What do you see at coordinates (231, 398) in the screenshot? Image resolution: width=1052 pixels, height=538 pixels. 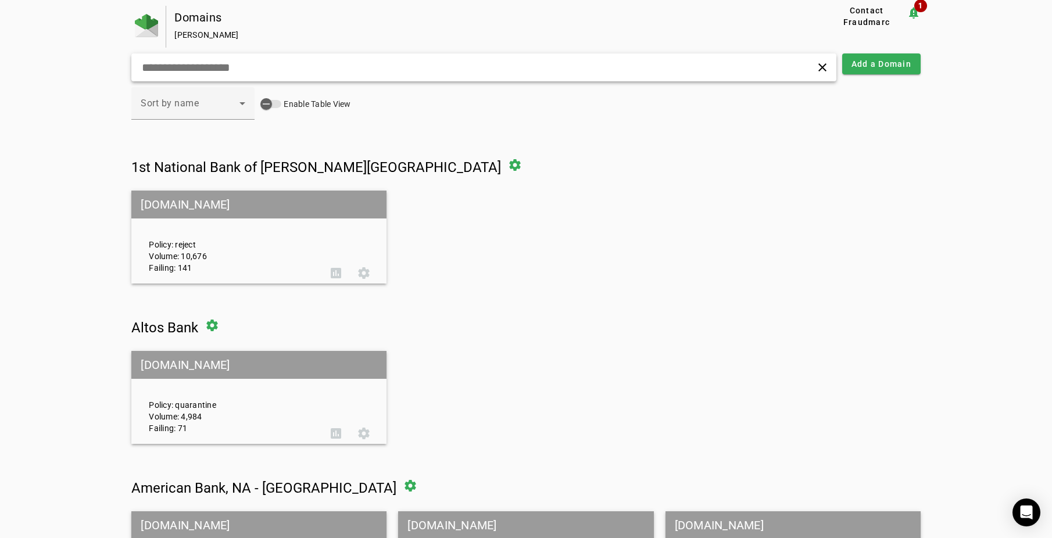 I see `div: Policy: quarantine Volume: 4,984 Failing: 71` at bounding box center [231, 398].